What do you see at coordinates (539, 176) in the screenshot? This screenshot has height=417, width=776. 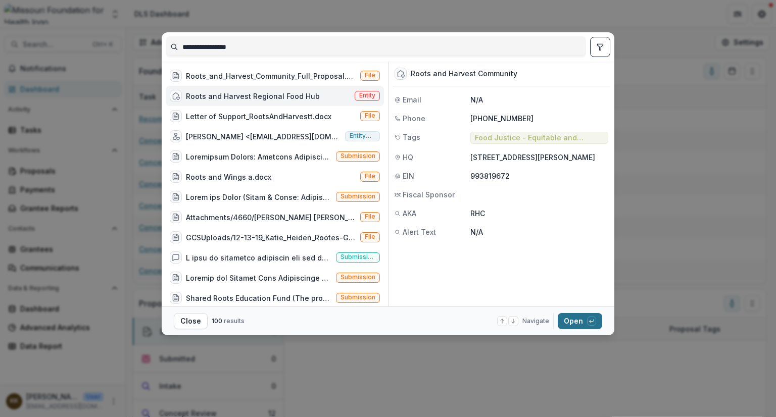 I see `p: 993819672` at bounding box center [539, 176].